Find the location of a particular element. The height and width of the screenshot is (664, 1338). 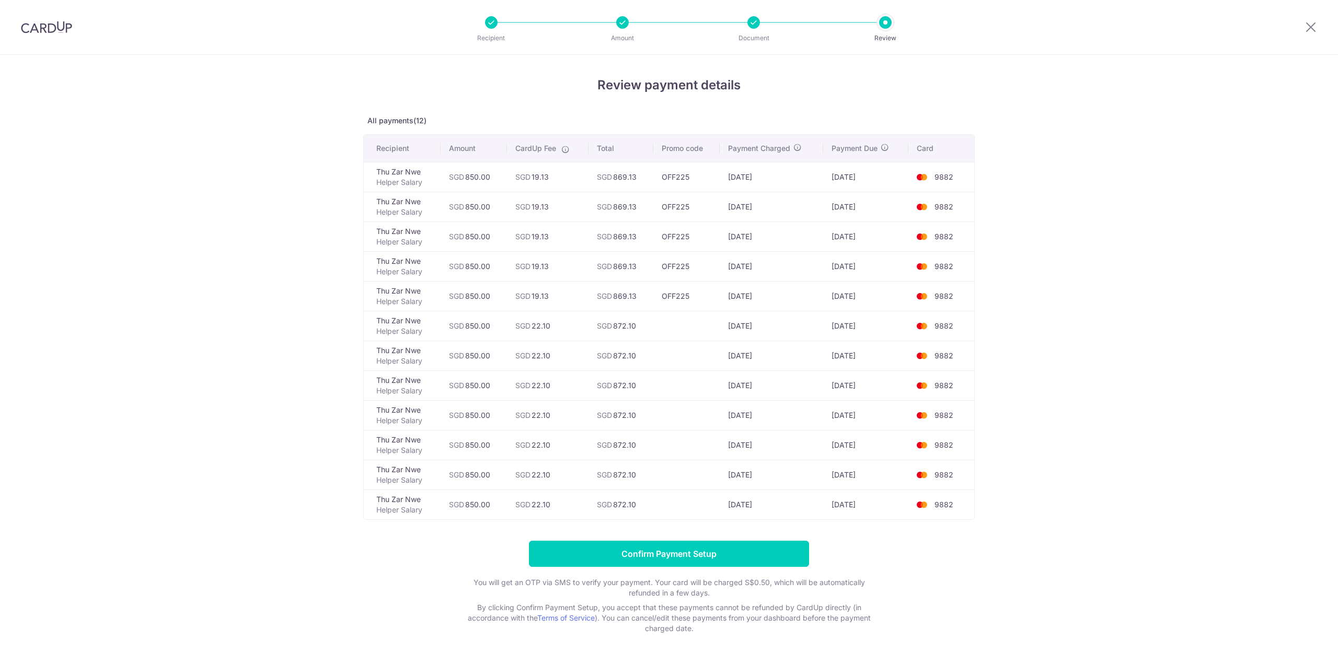

h4: Review payment details is located at coordinates (669, 85).